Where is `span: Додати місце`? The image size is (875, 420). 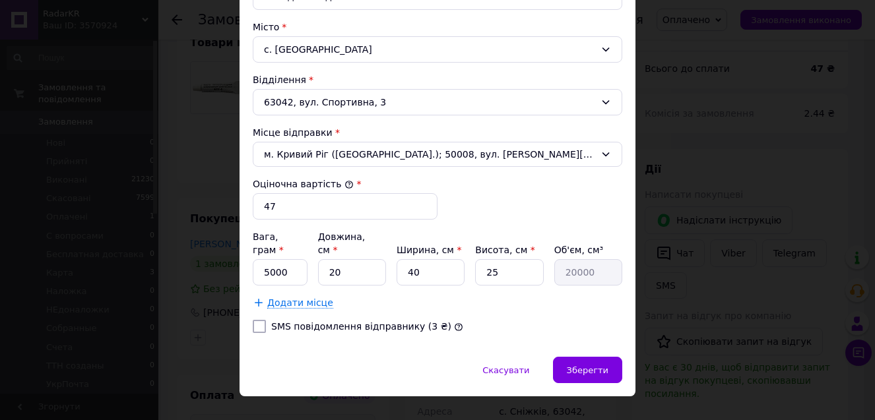 span: Додати місце is located at coordinates (300, 303).